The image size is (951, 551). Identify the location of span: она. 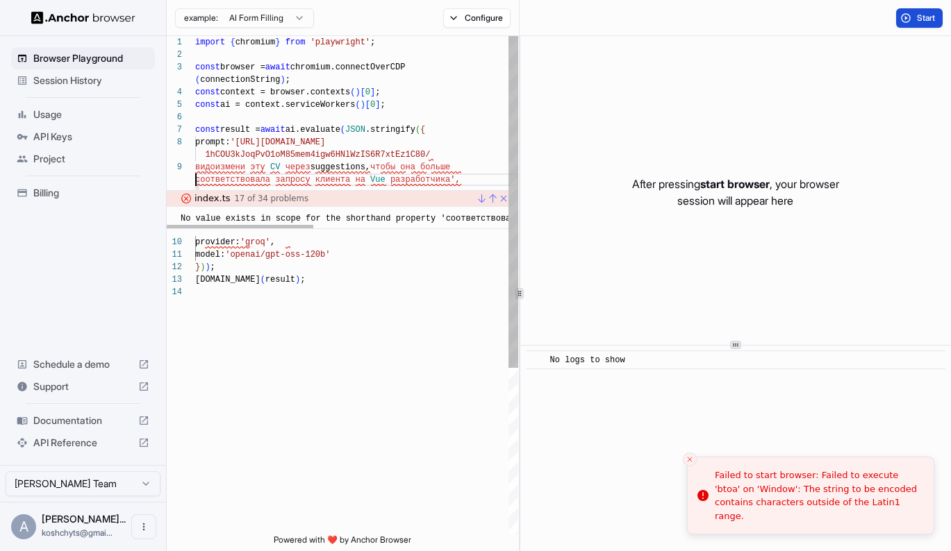
(408, 167).